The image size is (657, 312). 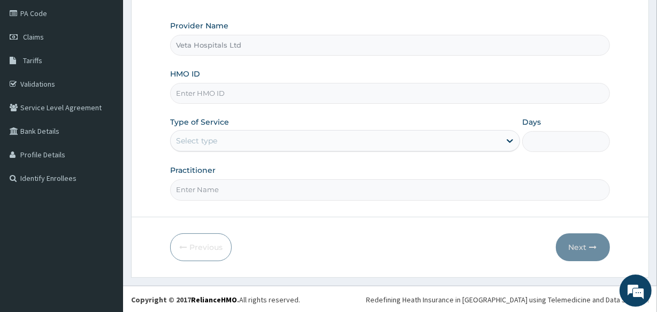 I want to click on strong: Copyright © 2017 ., so click(x=185, y=300).